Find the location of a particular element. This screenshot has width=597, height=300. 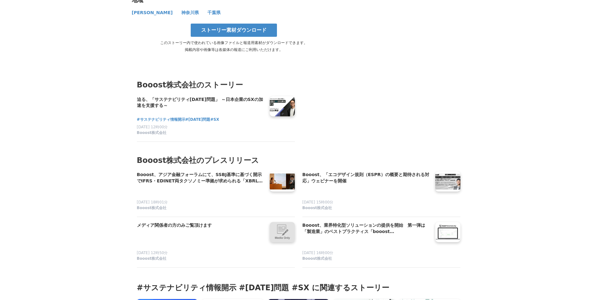

span: #サステナビリティ情報開示 is located at coordinates (161, 120).